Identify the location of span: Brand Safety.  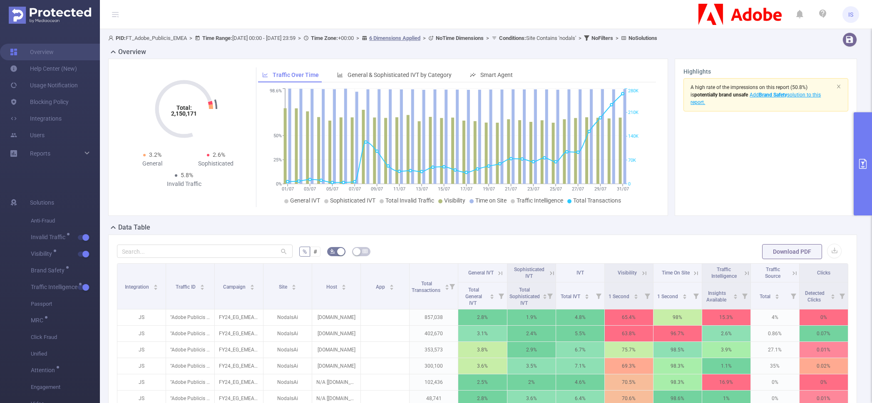
(49, 271).